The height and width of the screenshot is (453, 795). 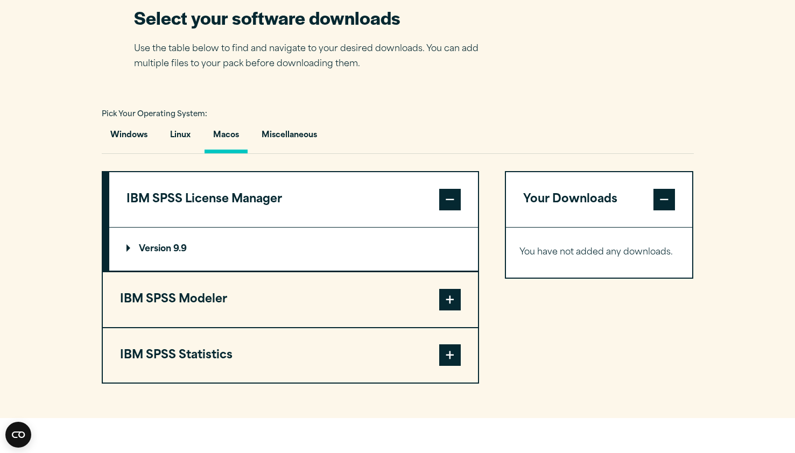 What do you see at coordinates (293, 249) in the screenshot?
I see `summary: Version 9.9` at bounding box center [293, 249].